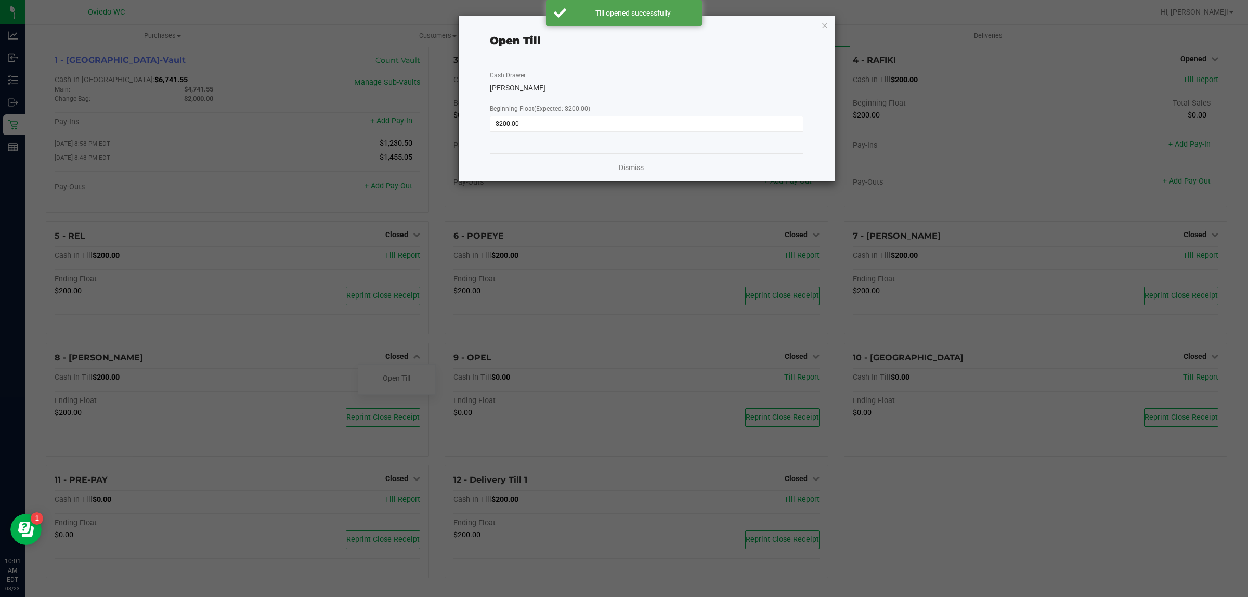 The width and height of the screenshot is (1248, 597). What do you see at coordinates (6, 6) in the screenshot?
I see `span: 1` at bounding box center [6, 6].